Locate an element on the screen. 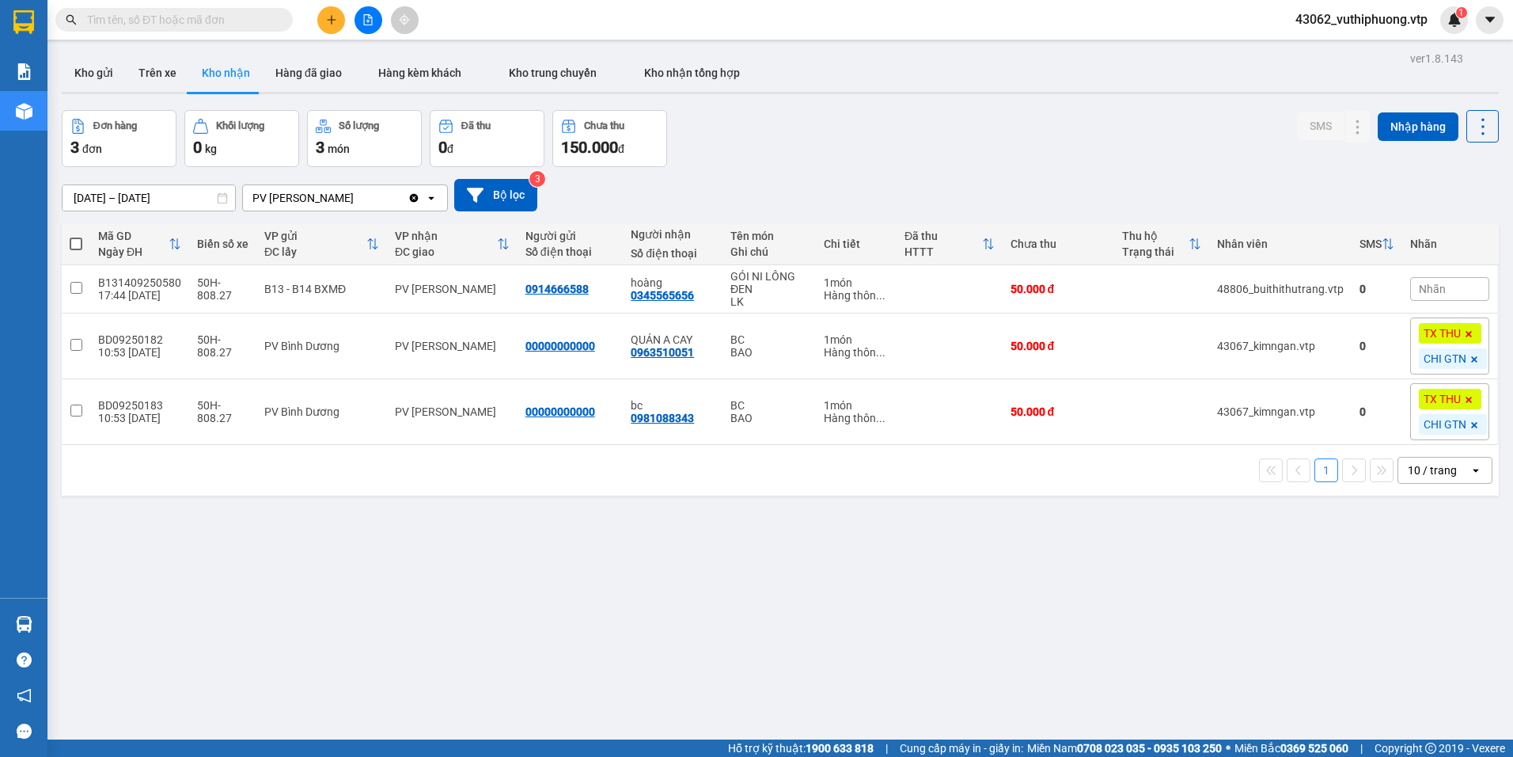  span: caret-down is located at coordinates (1490, 20).